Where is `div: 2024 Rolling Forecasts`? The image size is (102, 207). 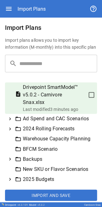 div: 2024 Rolling Forecasts is located at coordinates (55, 129).